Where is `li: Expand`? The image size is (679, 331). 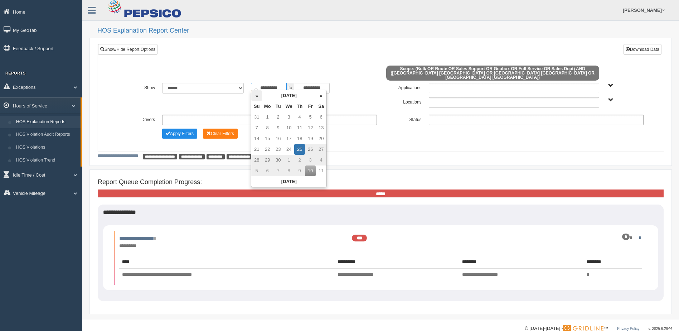
li: Expand is located at coordinates (381, 257).